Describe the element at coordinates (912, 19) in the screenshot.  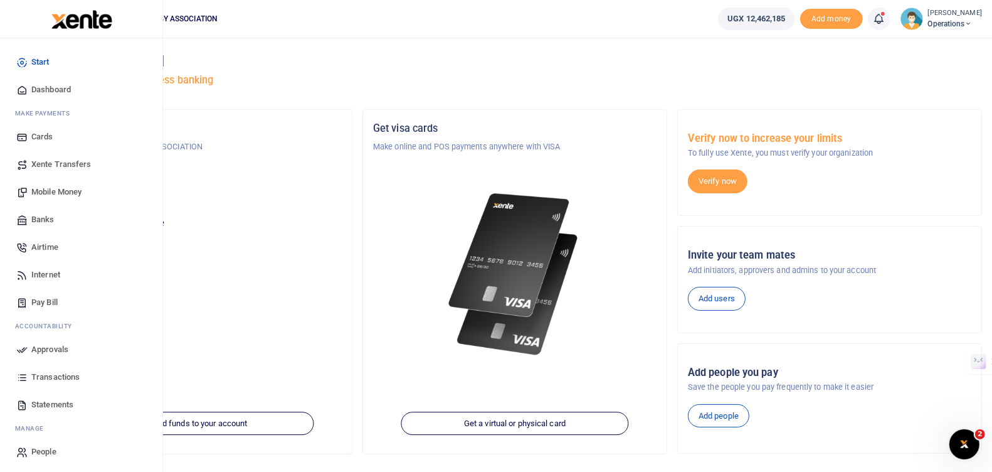
I see `img: profile-user` at that location.